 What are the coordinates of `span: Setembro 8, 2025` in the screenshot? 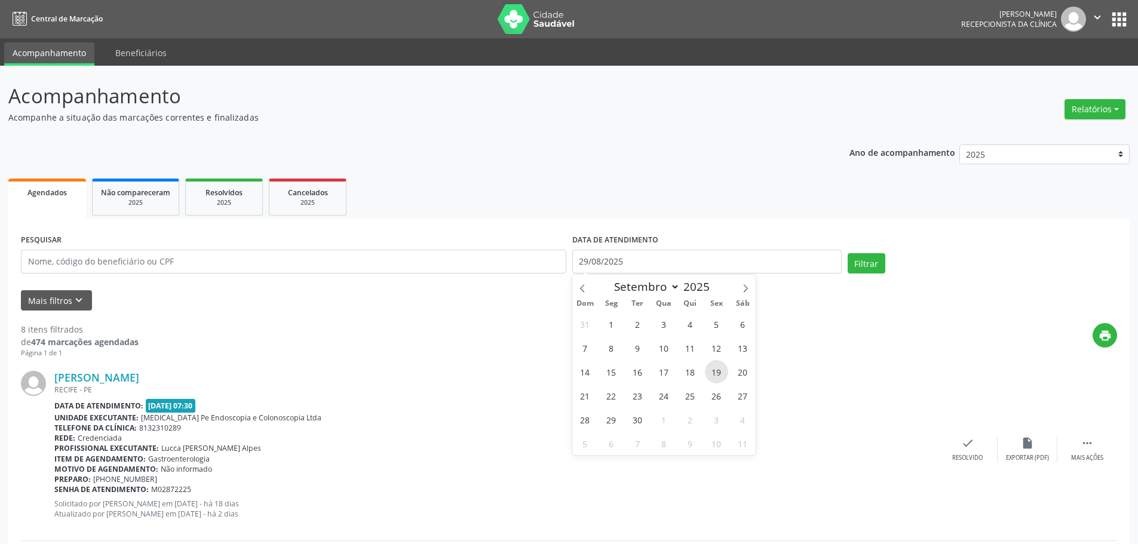 It's located at (611, 348).